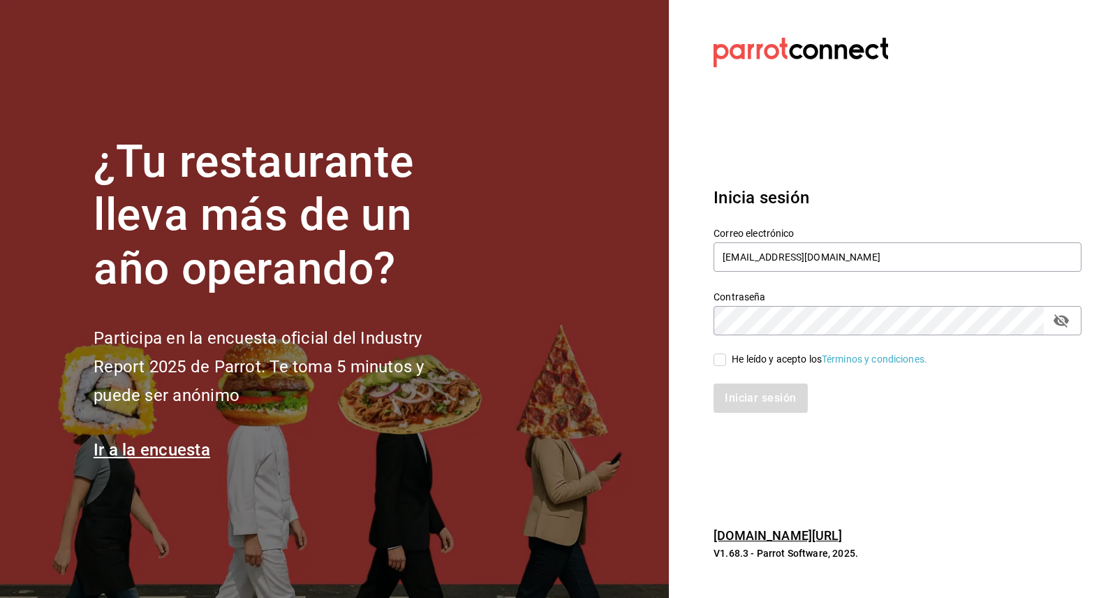  I want to click on label: Contraseña, so click(897, 296).